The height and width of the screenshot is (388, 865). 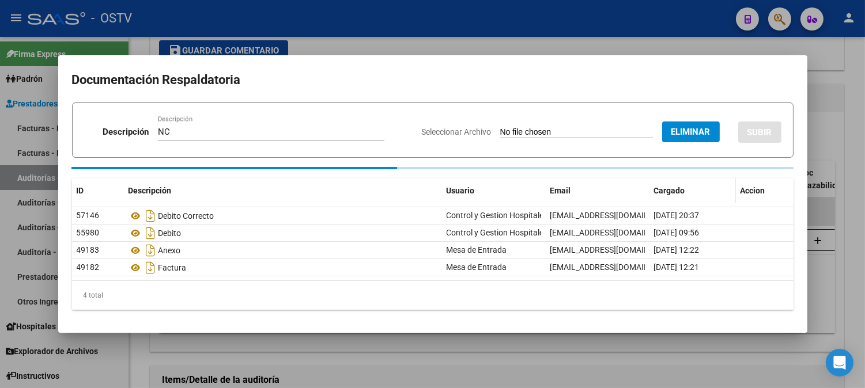 I want to click on h2: Documentación Respaldatoria, so click(x=433, y=80).